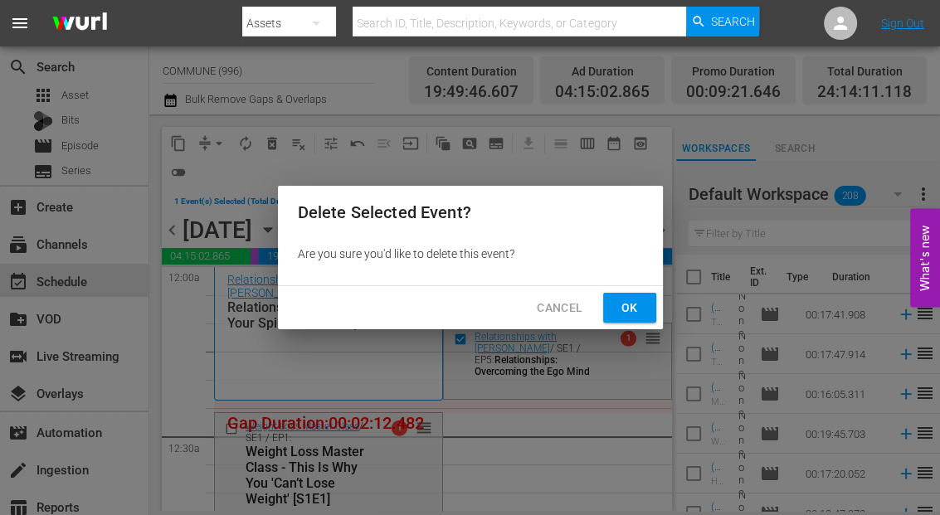 Image resolution: width=940 pixels, height=515 pixels. What do you see at coordinates (559, 308) in the screenshot?
I see `span: Cancel` at bounding box center [559, 308].